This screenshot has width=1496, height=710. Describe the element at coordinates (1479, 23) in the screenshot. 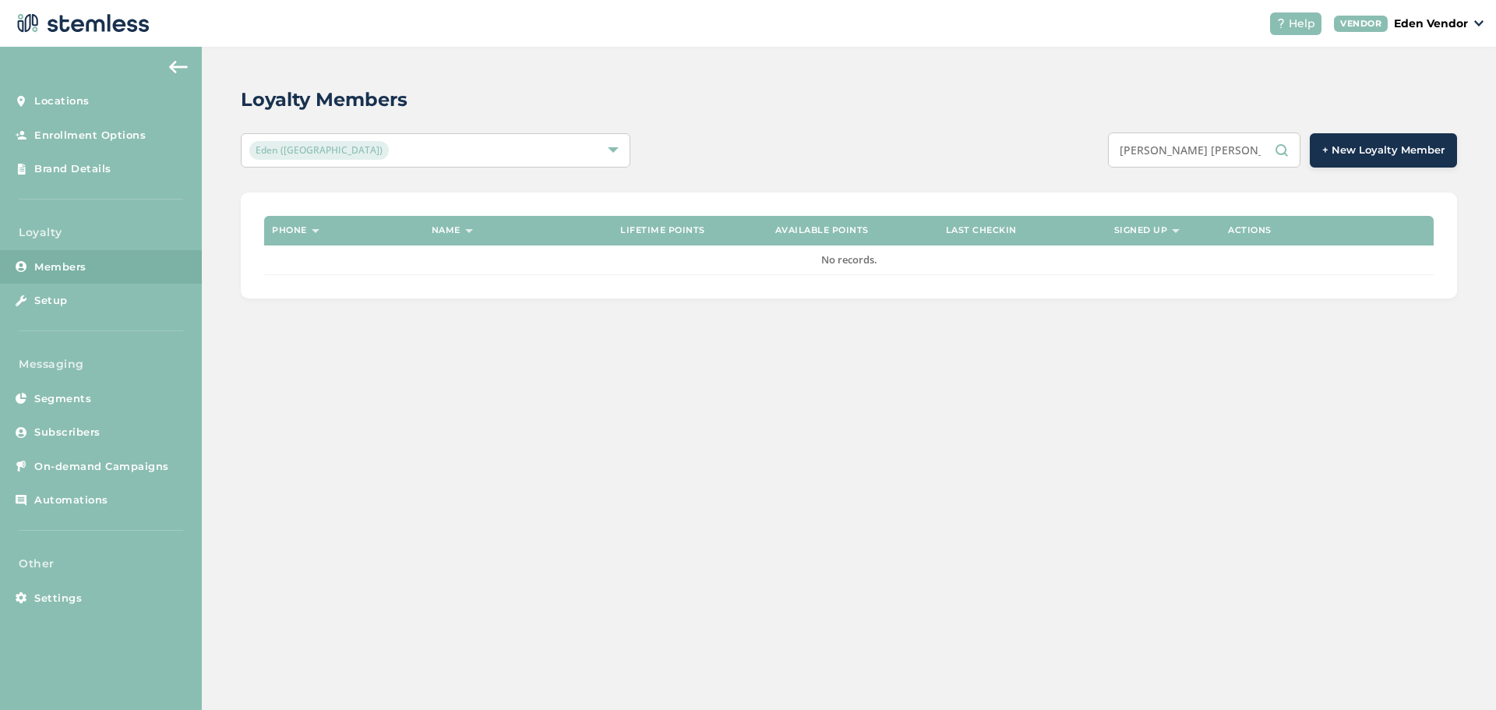

I see `img: icon_down-arrow-small-66adaf34.svg` at that location.